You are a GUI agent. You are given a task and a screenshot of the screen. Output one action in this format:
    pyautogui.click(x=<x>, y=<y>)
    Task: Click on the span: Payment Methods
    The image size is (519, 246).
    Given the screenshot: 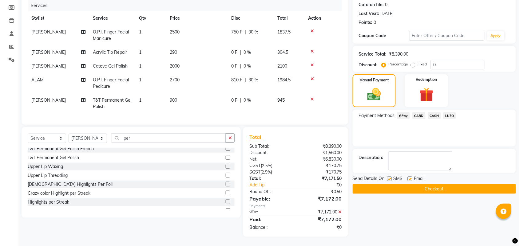 What is the action you would take?
    pyautogui.click(x=377, y=116)
    